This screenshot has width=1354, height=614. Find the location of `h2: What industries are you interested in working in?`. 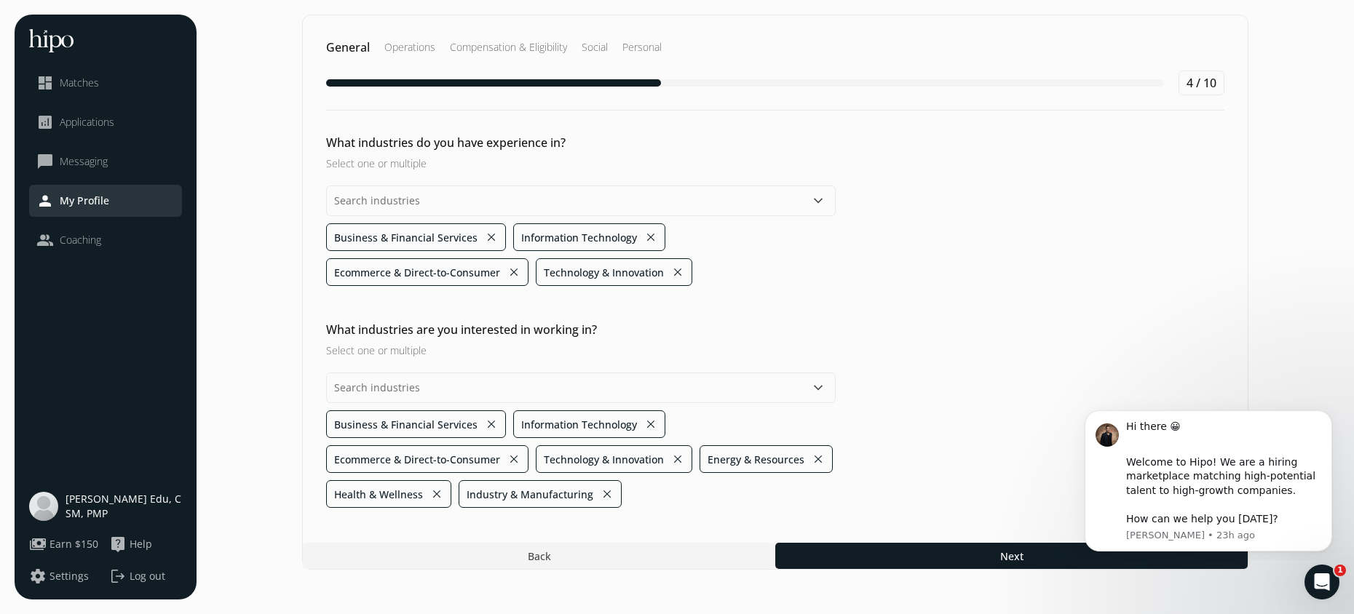

h2: What industries are you interested in working in? is located at coordinates (581, 330).